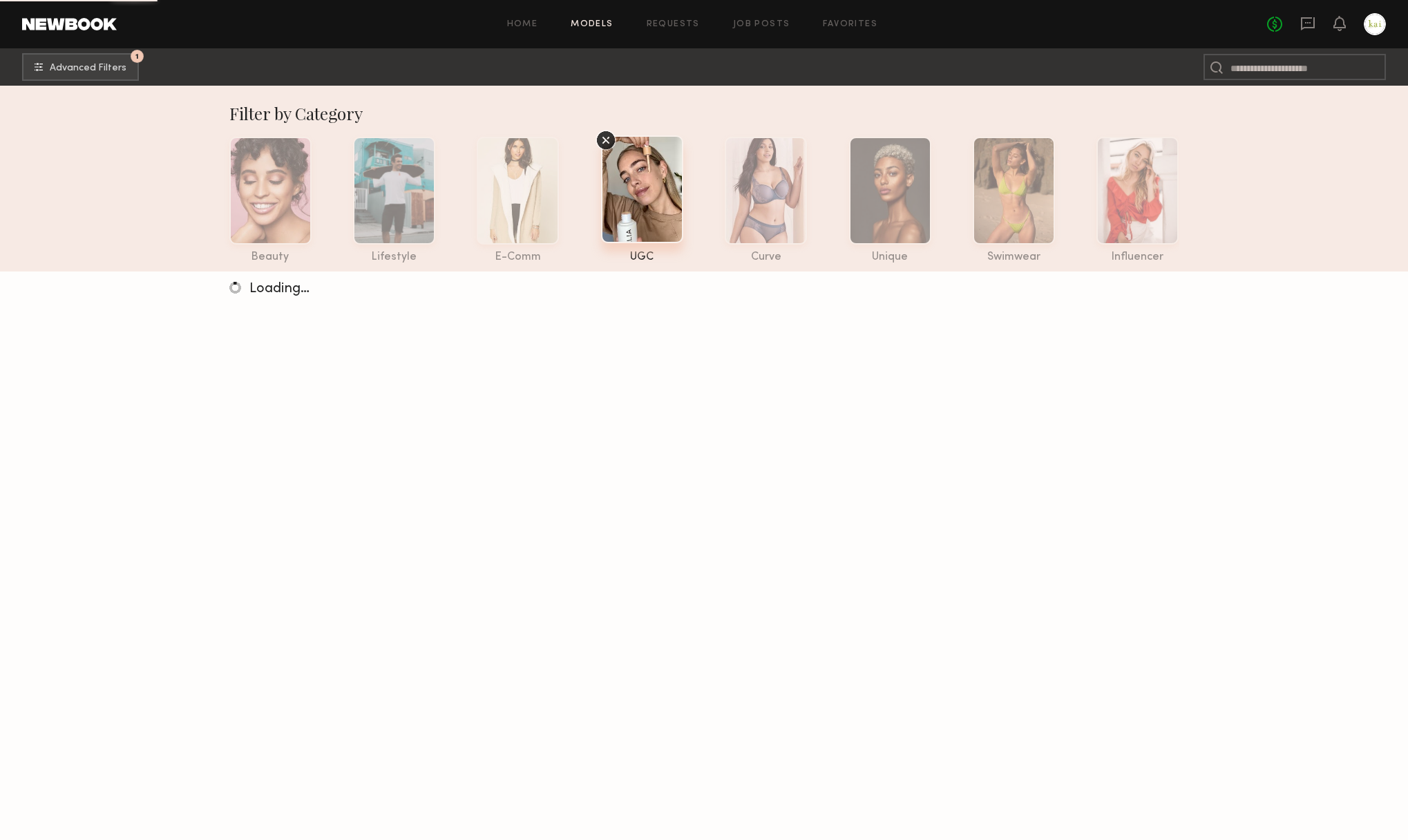 Image resolution: width=1408 pixels, height=840 pixels. I want to click on div: influencer, so click(1137, 257).